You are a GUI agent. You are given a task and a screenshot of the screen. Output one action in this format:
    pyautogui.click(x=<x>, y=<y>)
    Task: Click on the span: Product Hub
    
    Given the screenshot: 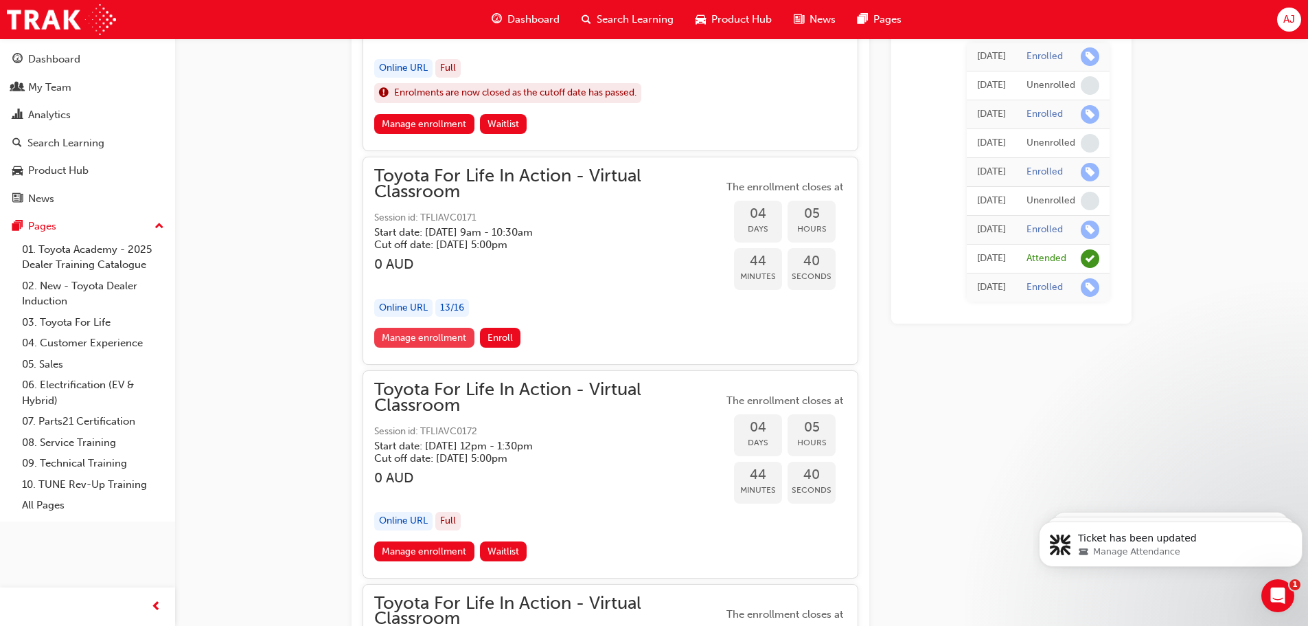 What is the action you would take?
    pyautogui.click(x=742, y=19)
    